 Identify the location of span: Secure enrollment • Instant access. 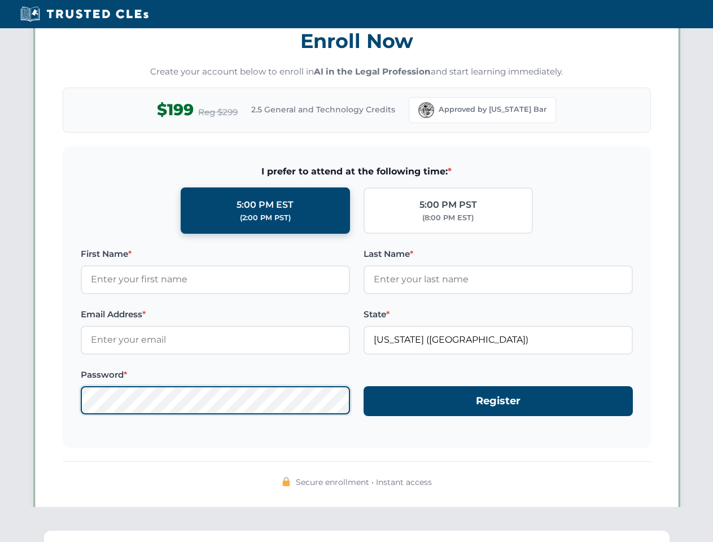
(363, 482).